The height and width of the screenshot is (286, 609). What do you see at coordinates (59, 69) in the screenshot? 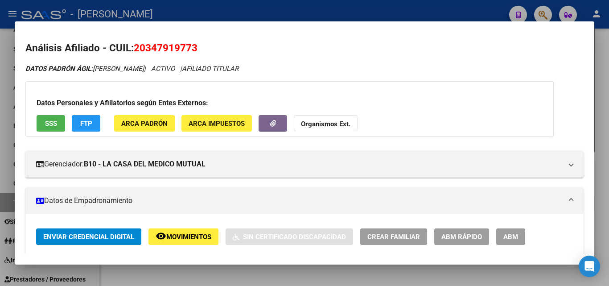
I see `strong: DATOS PADRÓN ÁGIL:` at bounding box center [59, 69].